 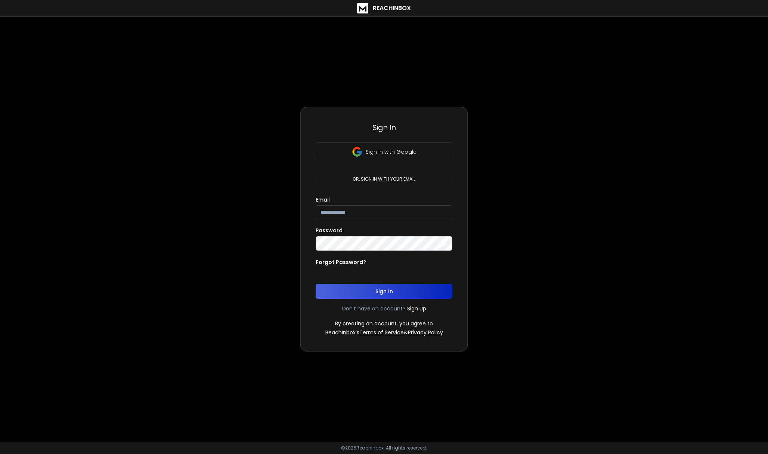 I want to click on p: © 2025 Reachinbox. All rights reserved., so click(x=384, y=448).